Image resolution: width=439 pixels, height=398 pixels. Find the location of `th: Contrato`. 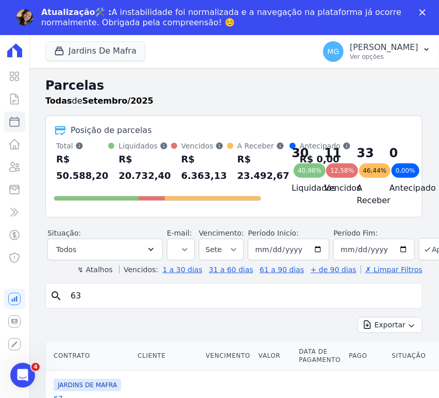

th: Contrato is located at coordinates (89, 356).